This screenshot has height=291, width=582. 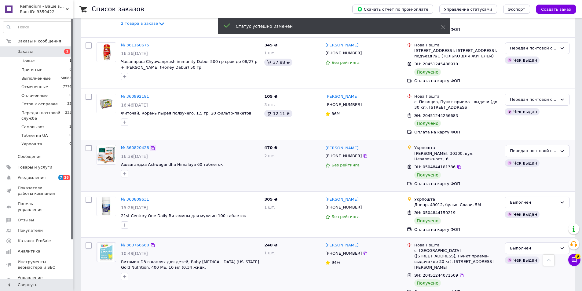 I want to click on a: Фиточай, Корень пырея ползучего, 1,5 гр, 20 фильтр-пакетов, so click(x=186, y=113).